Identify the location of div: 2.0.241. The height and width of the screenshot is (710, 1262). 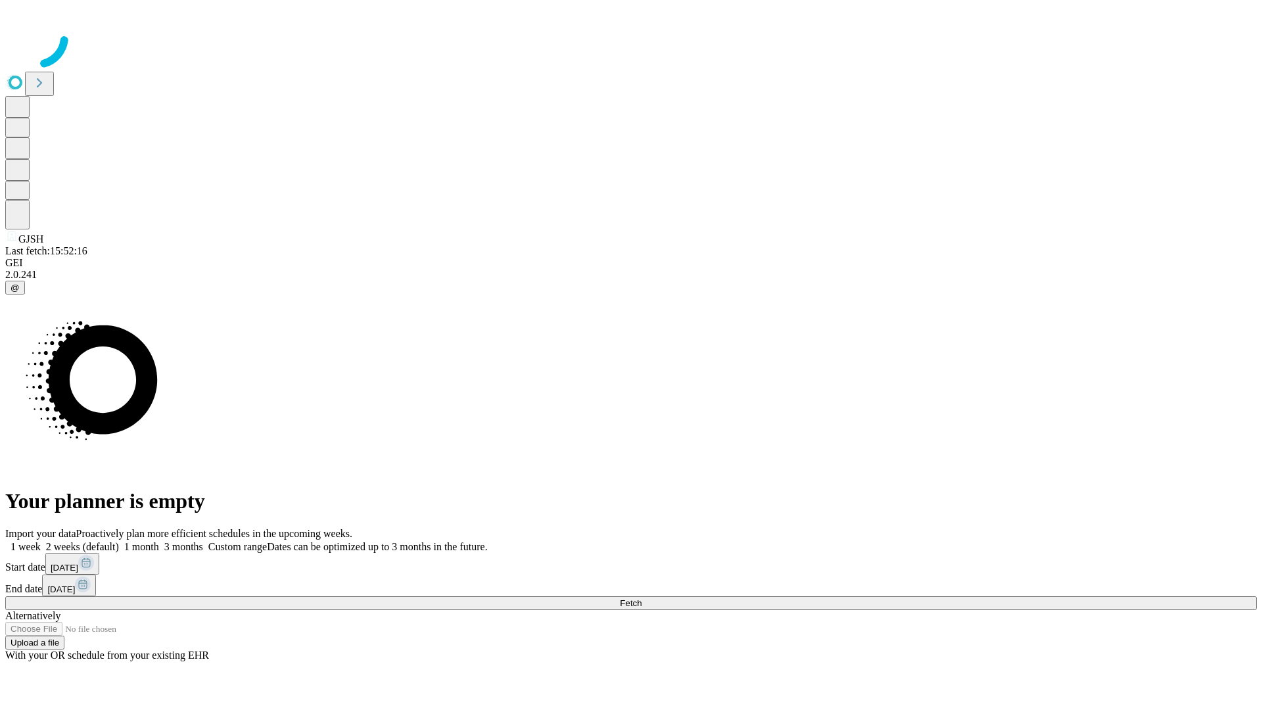
(631, 275).